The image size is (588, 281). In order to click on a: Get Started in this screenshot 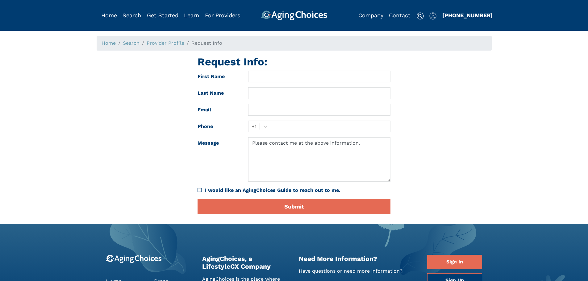, I will do `click(163, 15)`.